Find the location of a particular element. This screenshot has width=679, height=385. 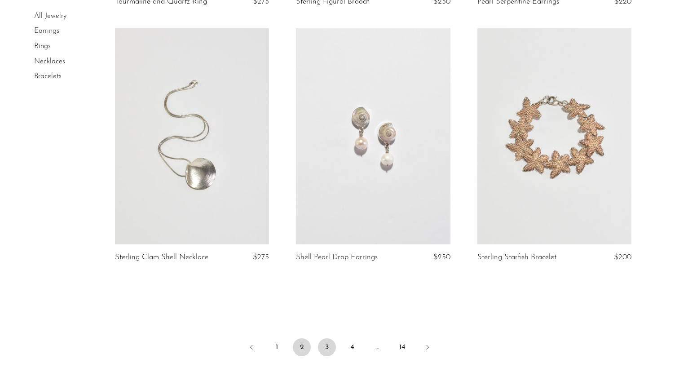

a: Rings is located at coordinates (42, 46).